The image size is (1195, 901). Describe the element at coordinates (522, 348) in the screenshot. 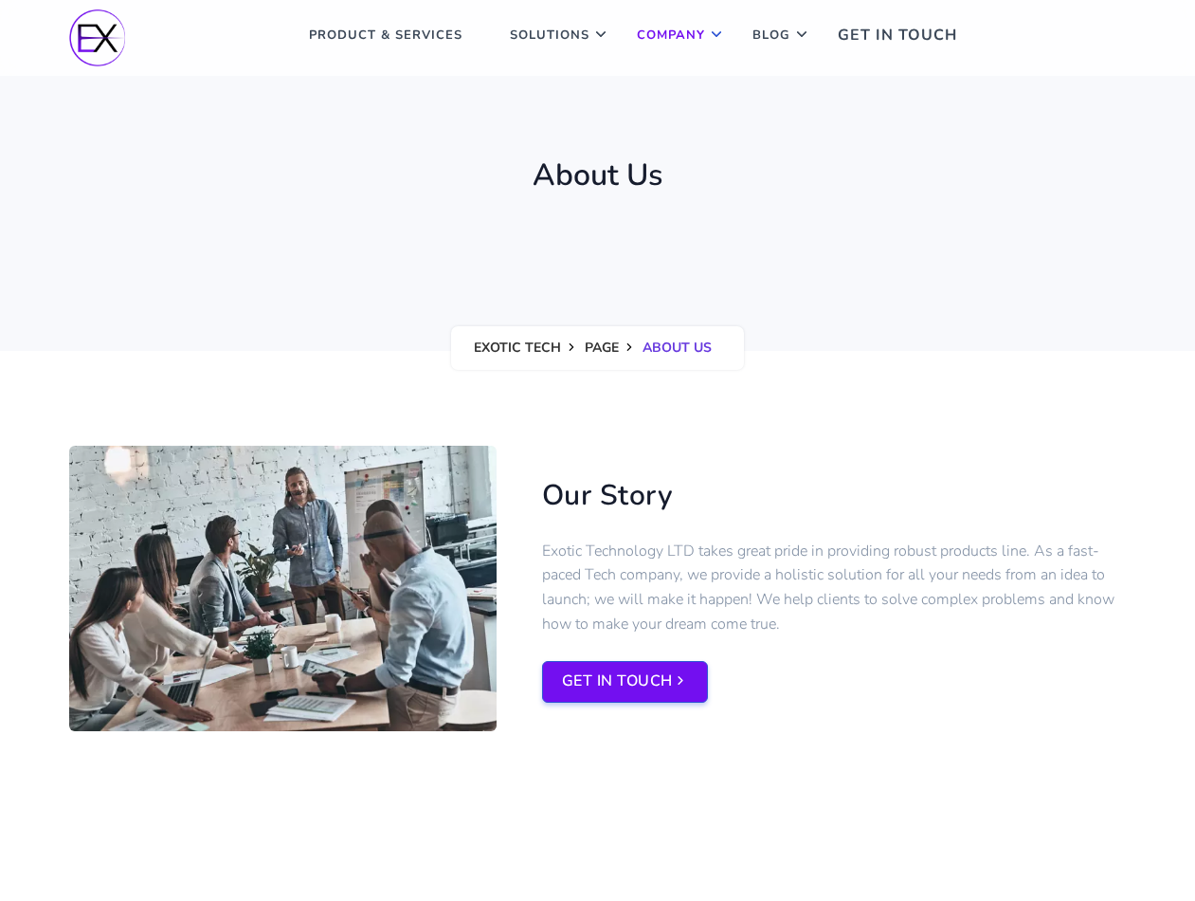

I see `a: EXOTIC TECH` at that location.